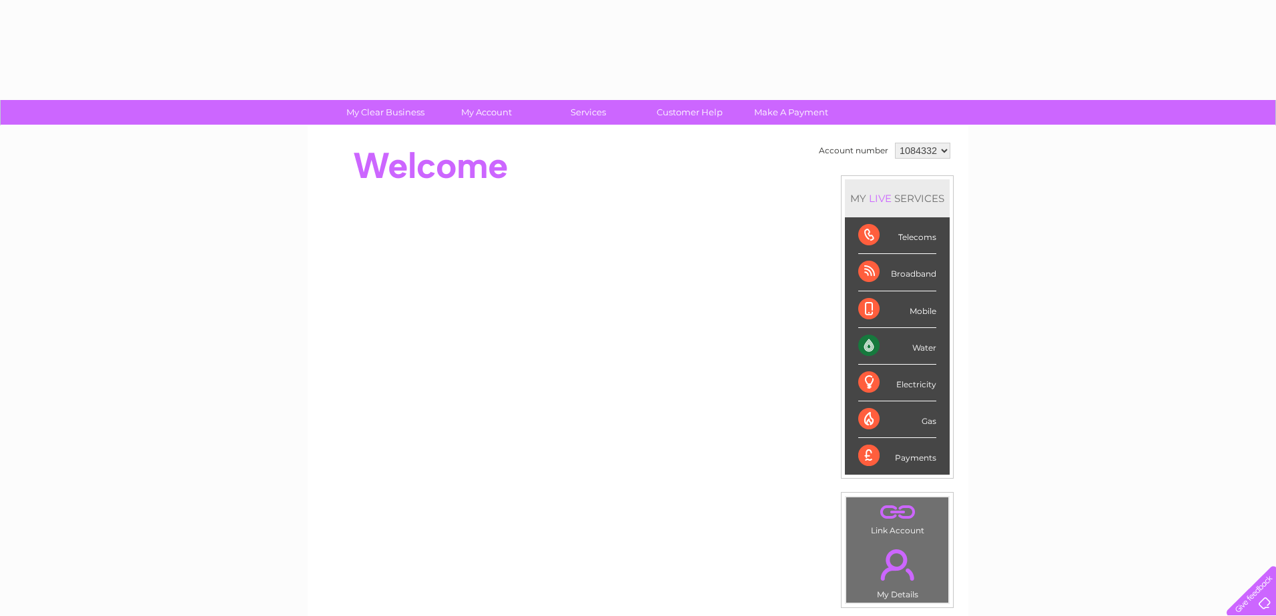  I want to click on div: Telecoms, so click(897, 235).